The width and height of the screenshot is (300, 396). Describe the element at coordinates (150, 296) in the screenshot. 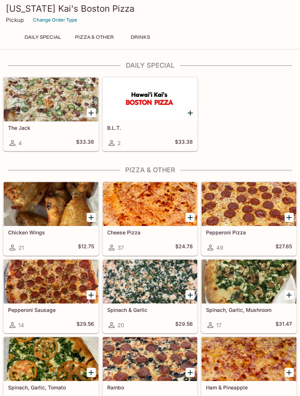

I see `a: Spinach & Garlic20$29.56` at that location.